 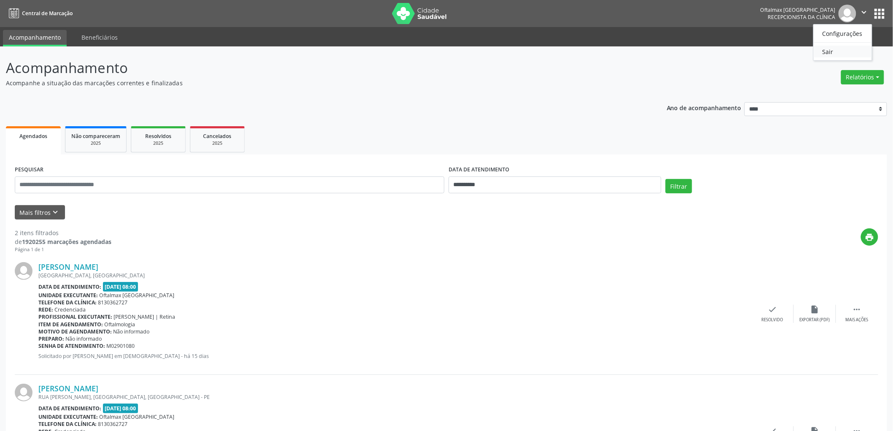 What do you see at coordinates (67, 241) in the screenshot?
I see `strong: 1920255 marcações agendadas` at bounding box center [67, 241].